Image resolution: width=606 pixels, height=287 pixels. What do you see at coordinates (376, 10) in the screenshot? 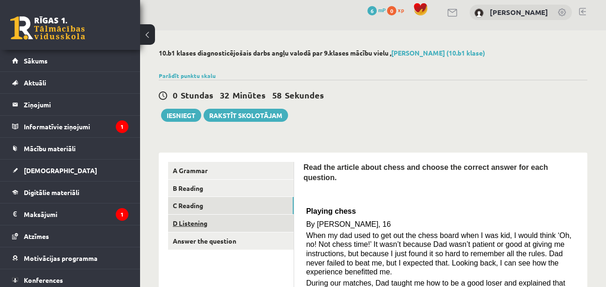
I see `a: 6 mP` at bounding box center [376, 10].